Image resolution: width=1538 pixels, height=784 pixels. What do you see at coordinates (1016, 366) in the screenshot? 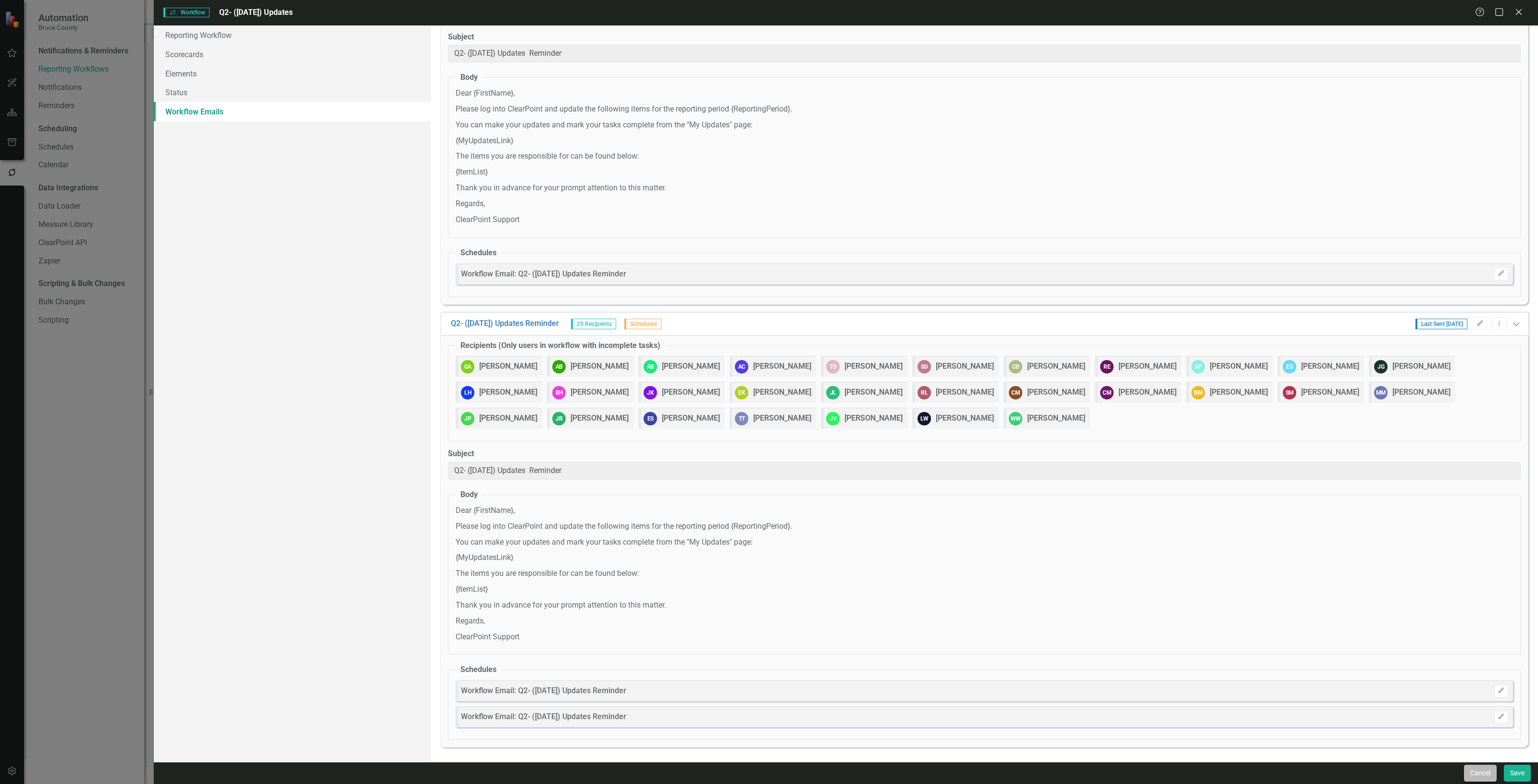
I see `div: CD` at bounding box center [1016, 366].